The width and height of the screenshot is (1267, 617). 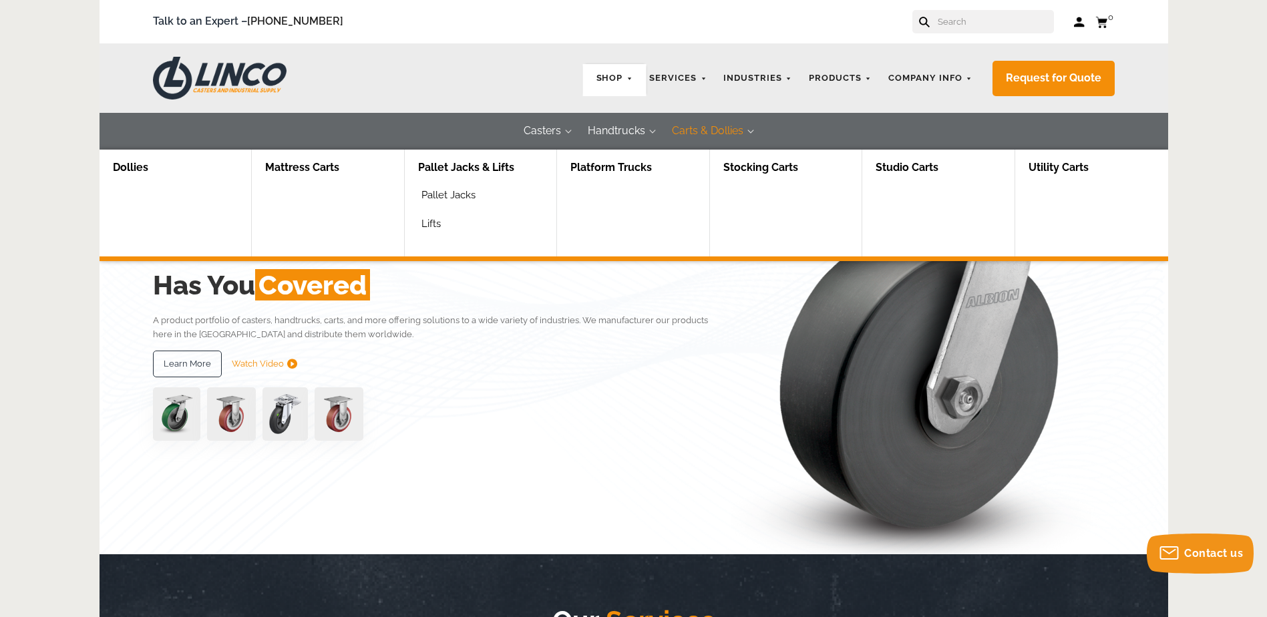 What do you see at coordinates (1053, 78) in the screenshot?
I see `a: Request for Quote` at bounding box center [1053, 78].